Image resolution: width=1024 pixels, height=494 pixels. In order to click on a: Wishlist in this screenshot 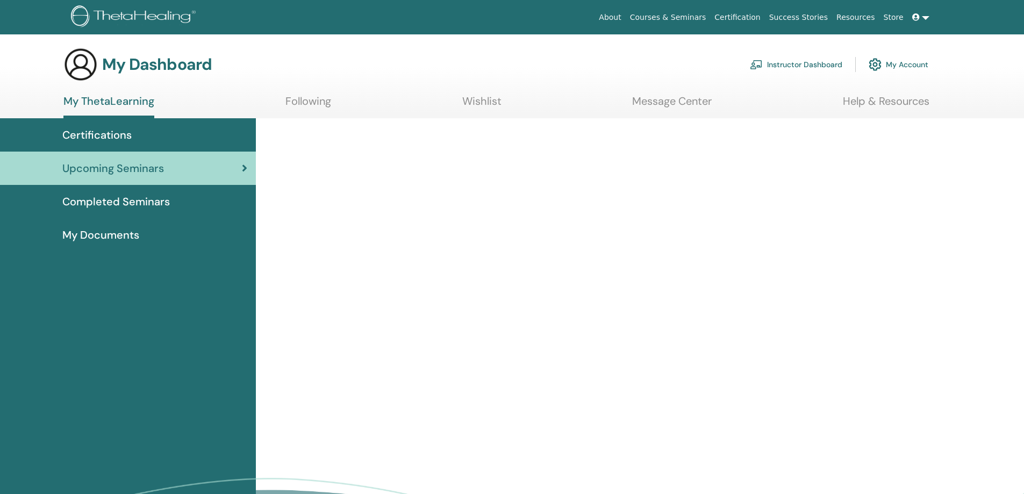, I will do `click(482, 105)`.